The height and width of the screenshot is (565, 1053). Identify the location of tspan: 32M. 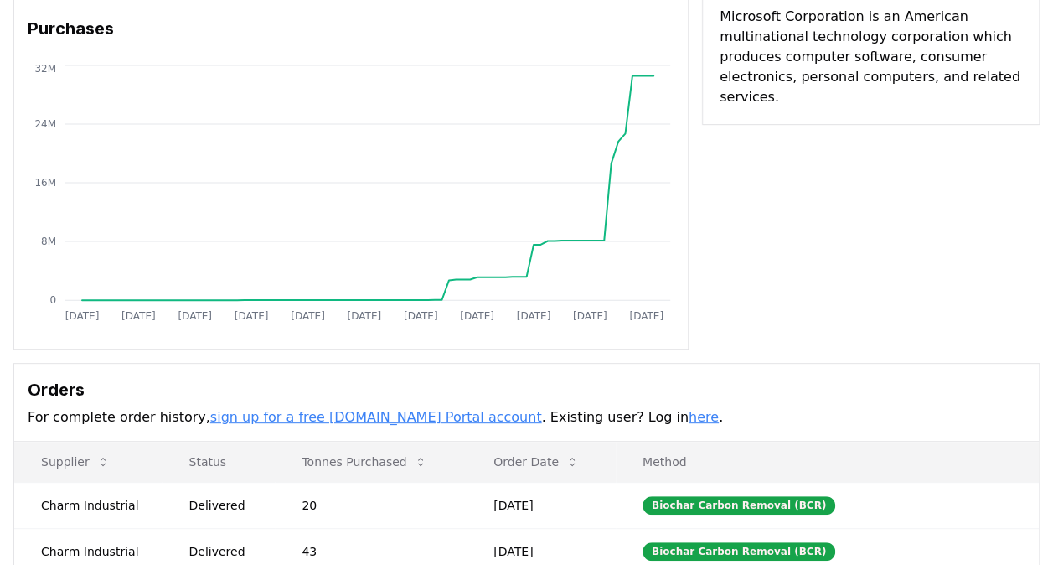
(45, 69).